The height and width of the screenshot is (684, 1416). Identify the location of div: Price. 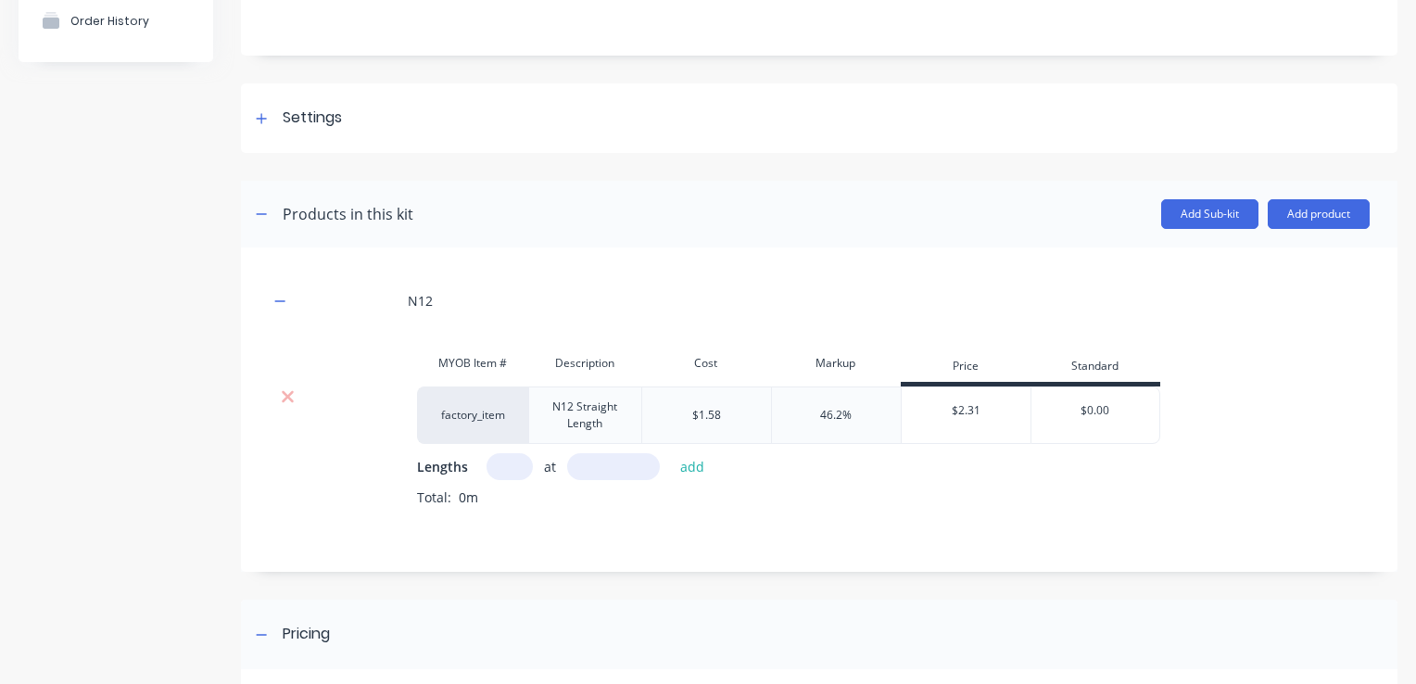
(966, 368).